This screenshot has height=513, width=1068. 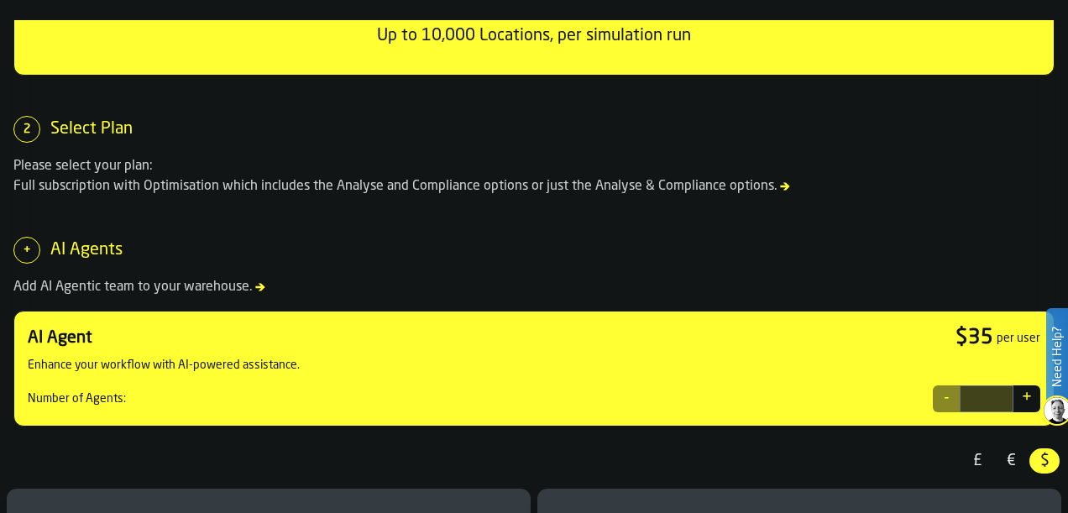 I want to click on label: button-switch-multi-$, so click(x=1044, y=461).